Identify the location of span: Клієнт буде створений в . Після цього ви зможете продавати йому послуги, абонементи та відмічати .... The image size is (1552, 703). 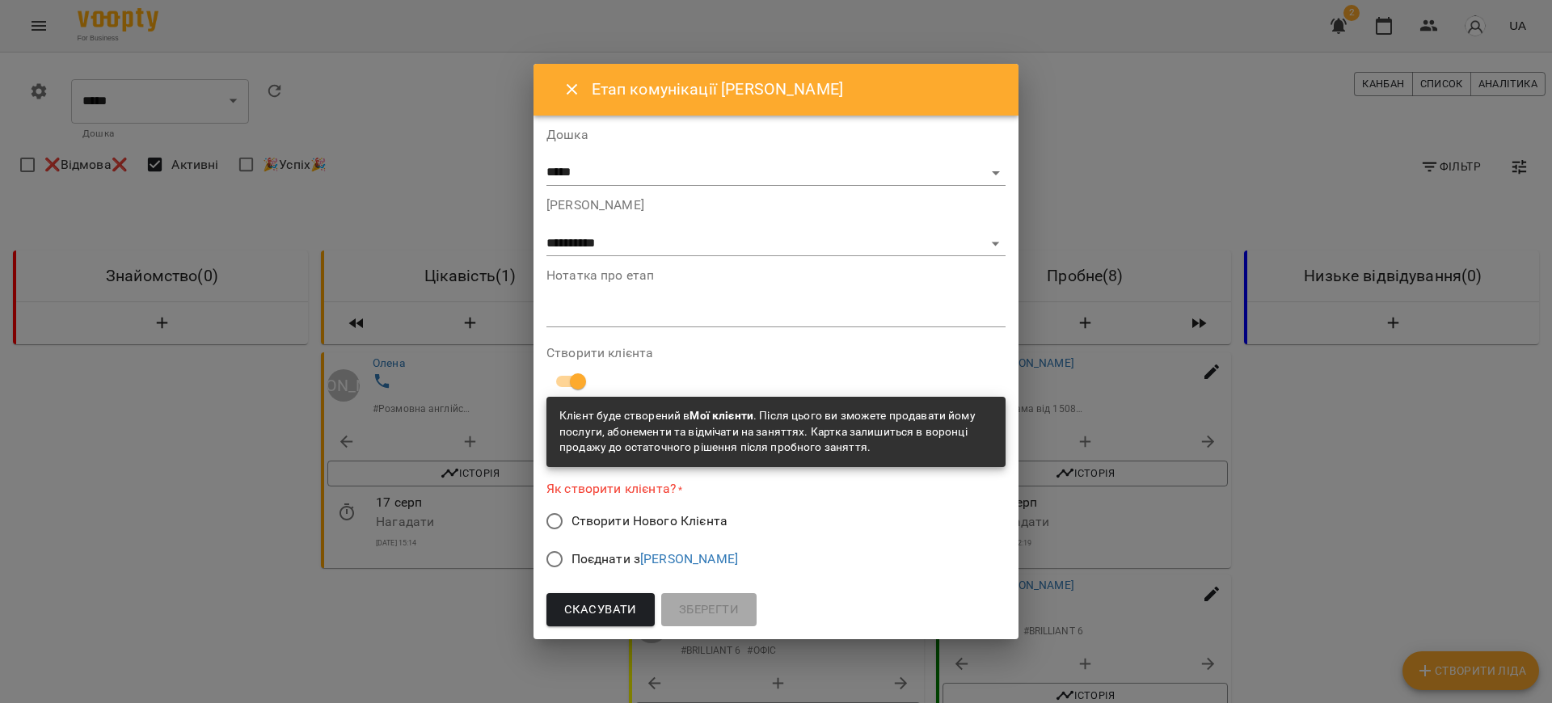
(767, 431).